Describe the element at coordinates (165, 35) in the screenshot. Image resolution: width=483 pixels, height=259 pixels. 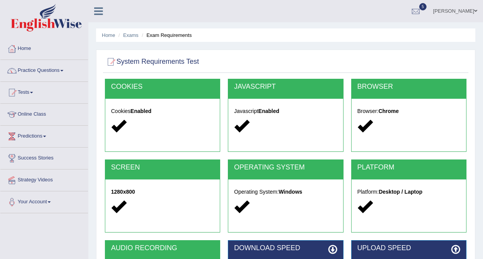
I see `li: Exam Requirements` at that location.